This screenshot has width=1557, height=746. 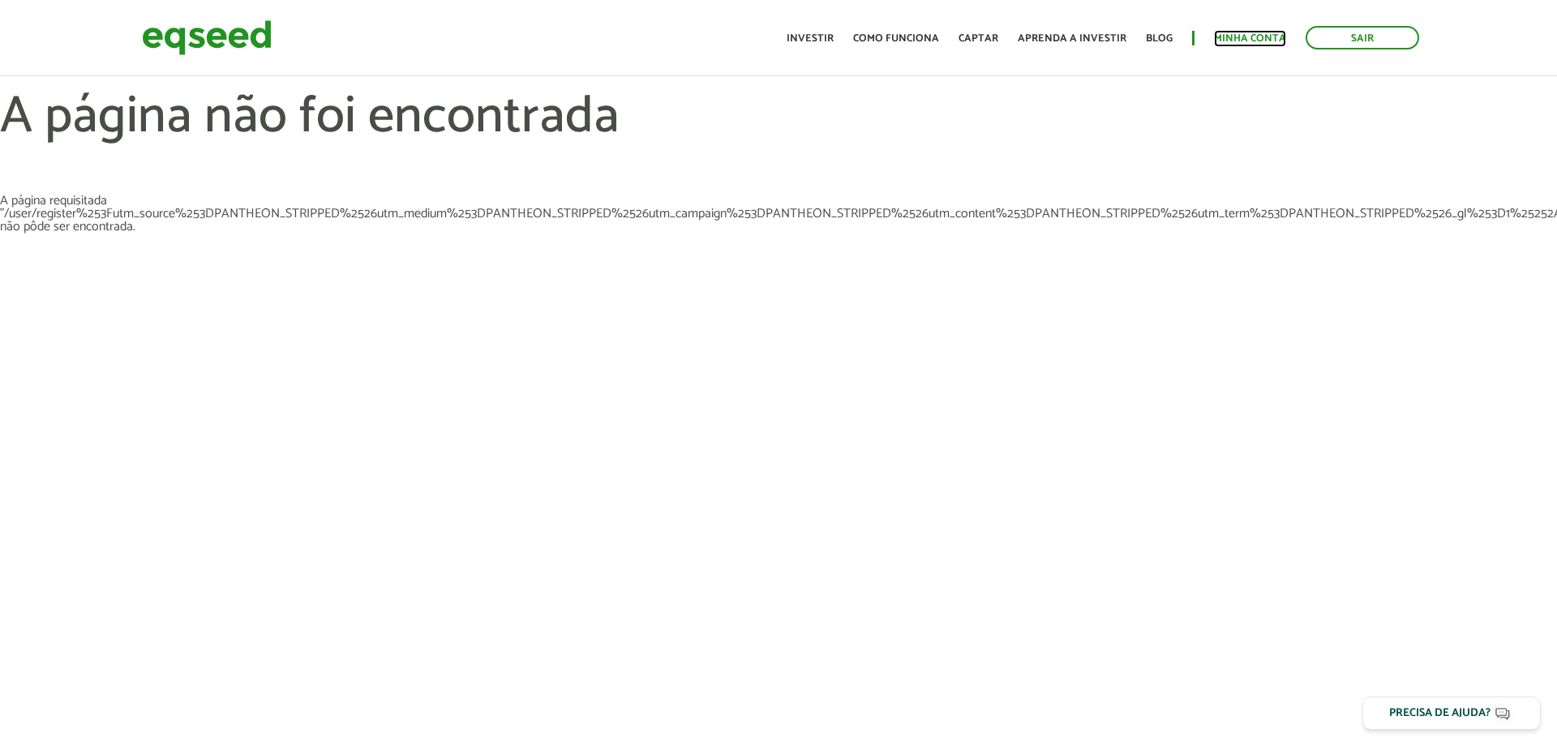 What do you see at coordinates (978, 38) in the screenshot?
I see `a: Captar` at bounding box center [978, 38].